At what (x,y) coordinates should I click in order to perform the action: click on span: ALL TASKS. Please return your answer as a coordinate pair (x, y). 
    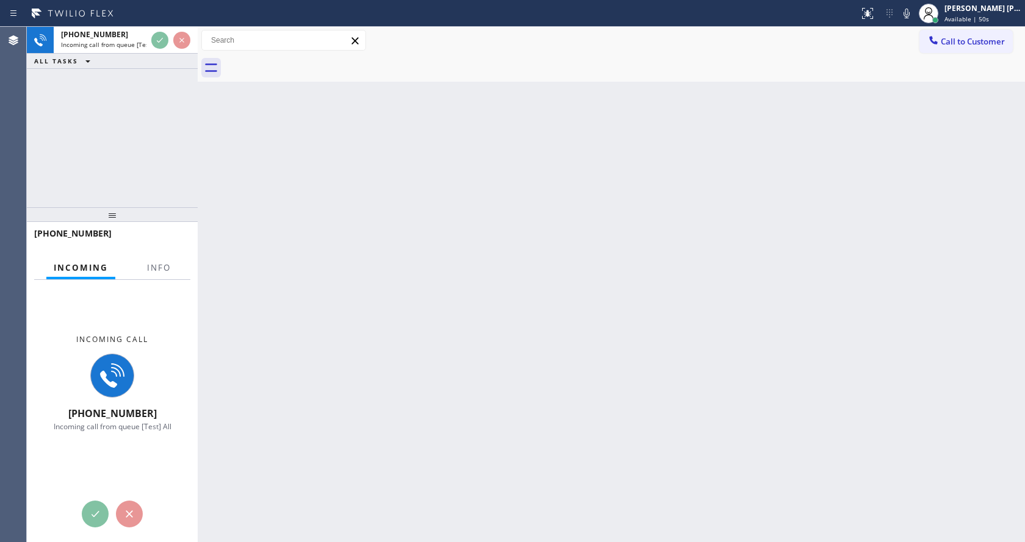
    Looking at the image, I should click on (56, 61).